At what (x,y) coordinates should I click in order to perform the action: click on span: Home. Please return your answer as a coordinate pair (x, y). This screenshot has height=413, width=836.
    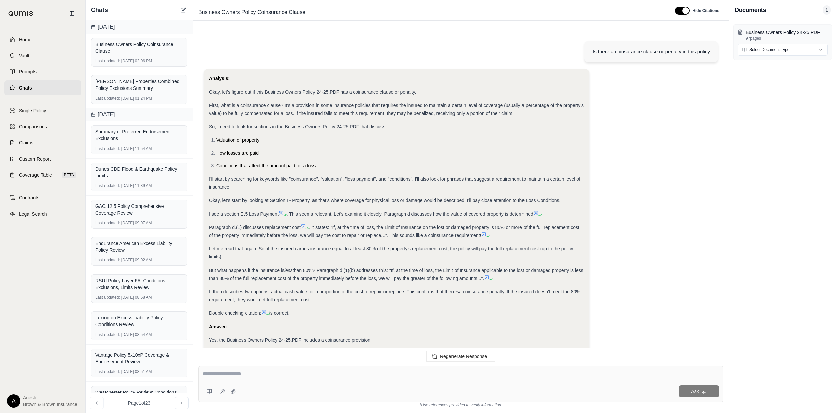
    Looking at the image, I should click on (25, 40).